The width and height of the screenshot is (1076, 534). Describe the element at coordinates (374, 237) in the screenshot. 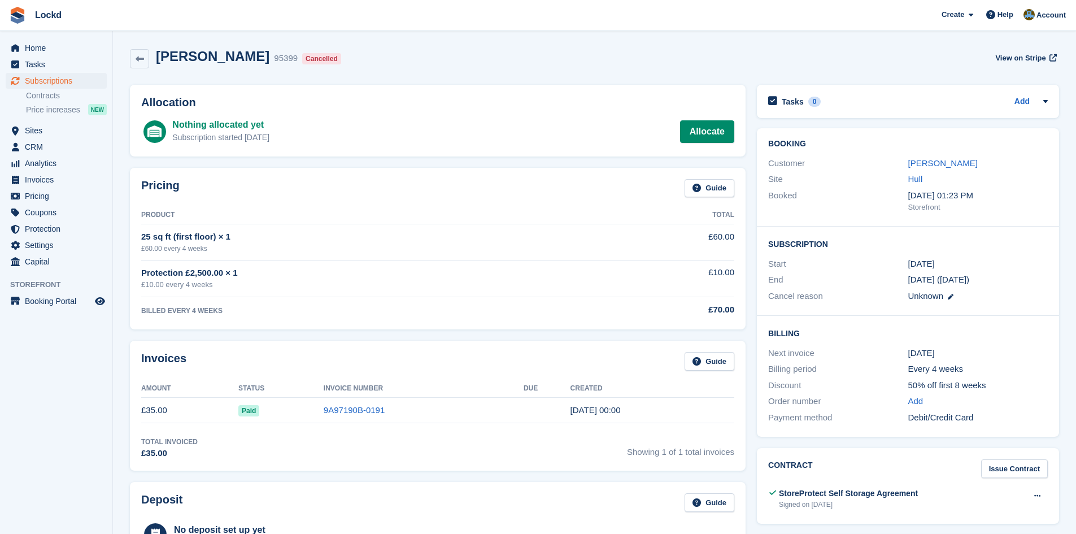

I see `div: 25 sq ft (first floor) × 1` at that location.